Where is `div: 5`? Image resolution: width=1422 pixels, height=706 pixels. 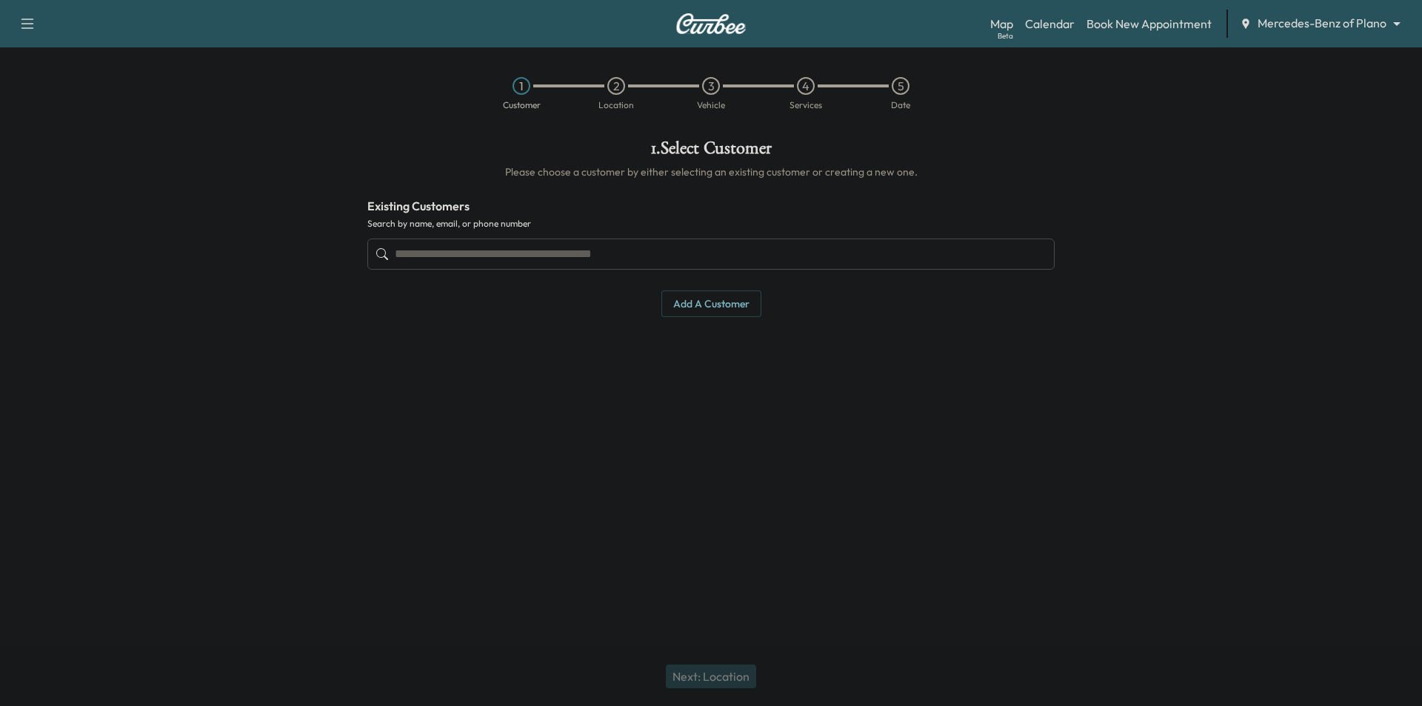 div: 5 is located at coordinates (901, 86).